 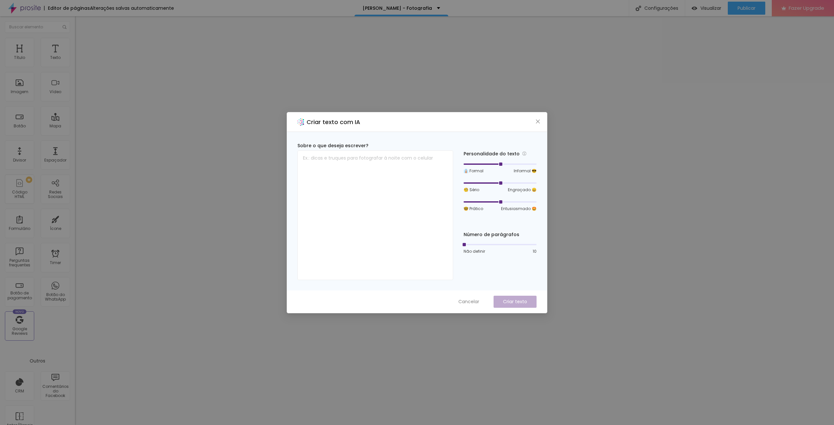 I want to click on div: Timer, so click(x=55, y=263).